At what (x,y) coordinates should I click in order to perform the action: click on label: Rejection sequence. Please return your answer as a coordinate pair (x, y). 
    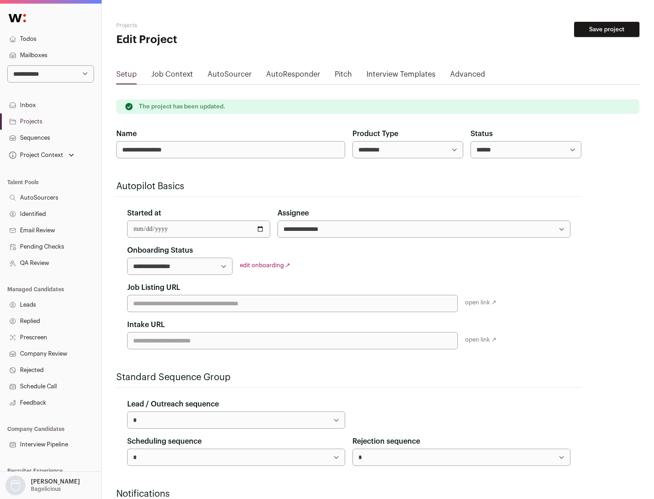
    Looking at the image, I should click on (386, 442).